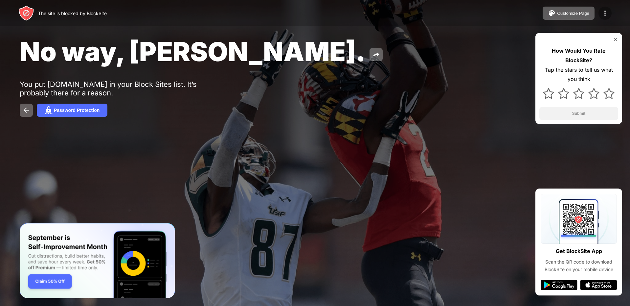 This screenshot has width=630, height=306. I want to click on img: pallet.svg, so click(552, 13).